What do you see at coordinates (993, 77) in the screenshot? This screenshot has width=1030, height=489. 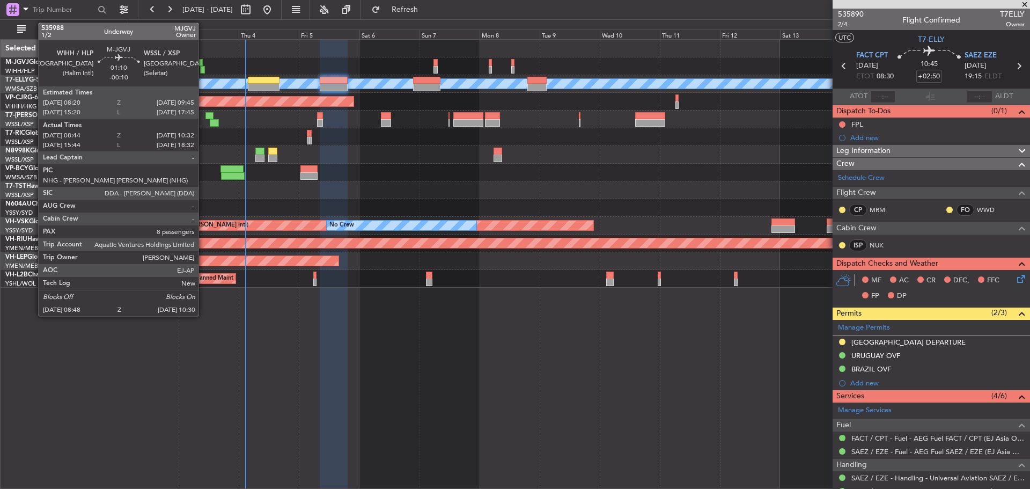 I see `span: ELDT` at bounding box center [993, 77].